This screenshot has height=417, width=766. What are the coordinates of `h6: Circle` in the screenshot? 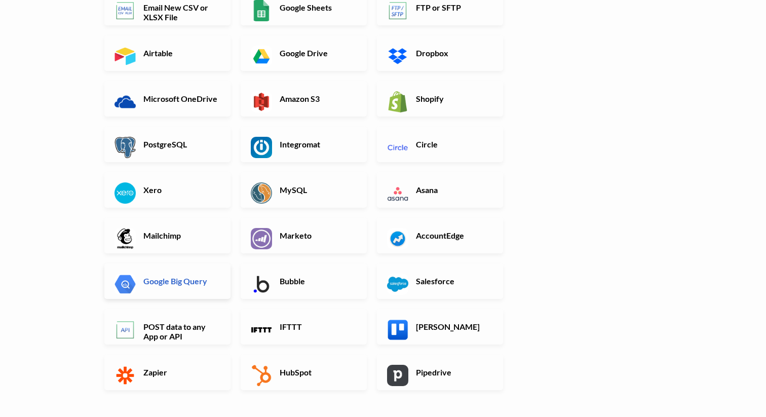 It's located at (453, 144).